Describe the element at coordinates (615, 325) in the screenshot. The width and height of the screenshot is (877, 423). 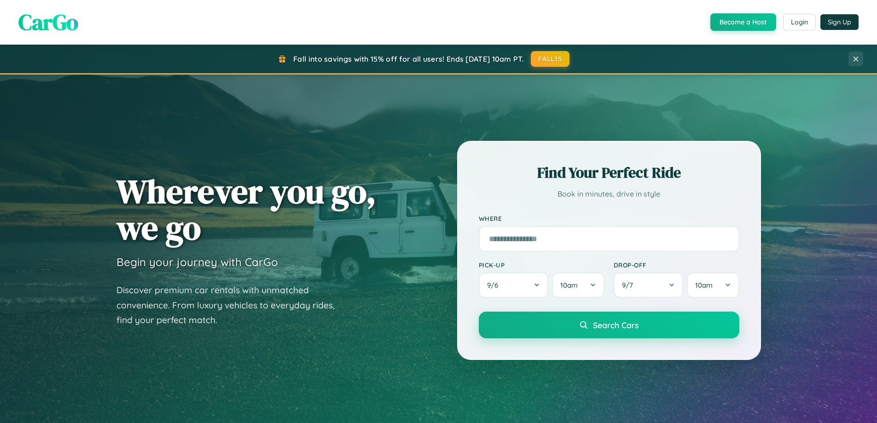
I see `span: Search Cars` at that location.